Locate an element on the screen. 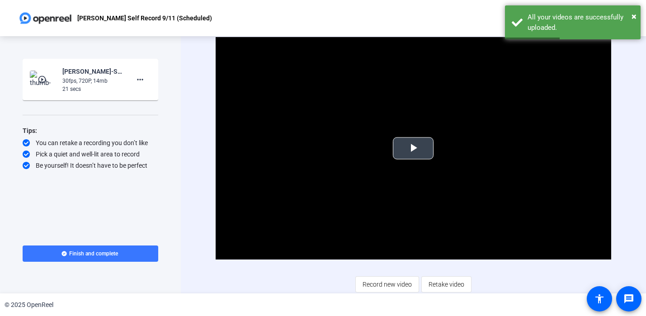 This screenshot has height=316, width=646. img: OpenReel logo is located at coordinates (45, 18).